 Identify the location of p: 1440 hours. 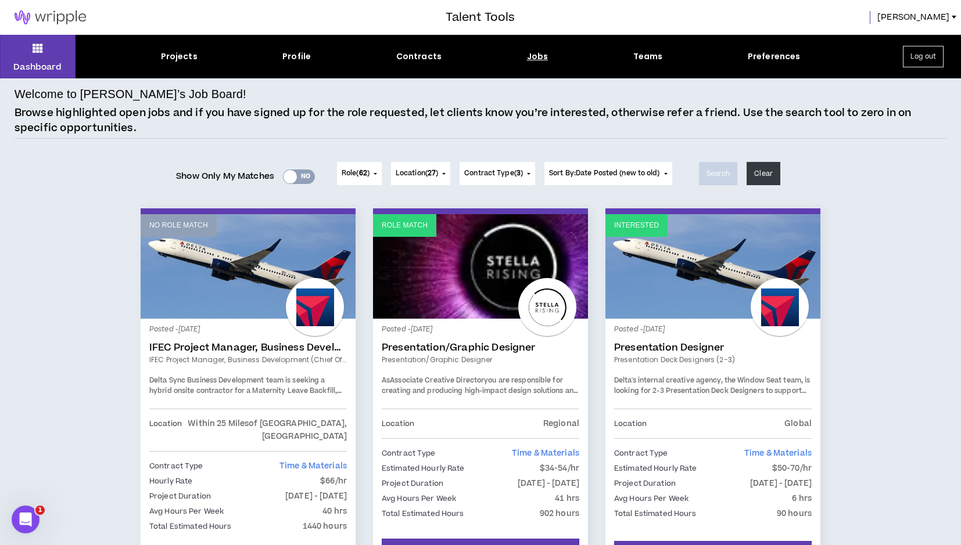
(325, 527).